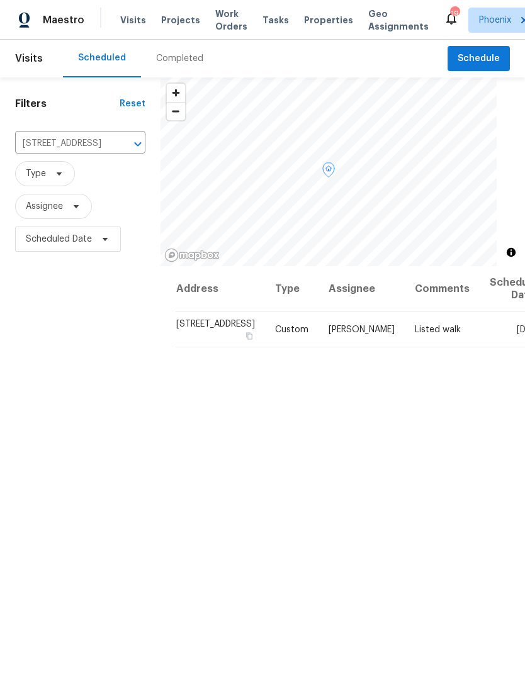  Describe the element at coordinates (478, 59) in the screenshot. I see `button: Schedule` at that location.